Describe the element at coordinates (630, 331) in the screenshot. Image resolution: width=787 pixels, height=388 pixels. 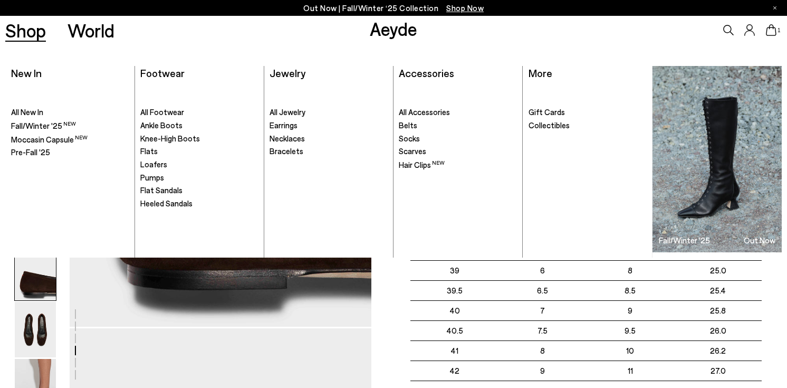
I see `td: 9.5` at that location.